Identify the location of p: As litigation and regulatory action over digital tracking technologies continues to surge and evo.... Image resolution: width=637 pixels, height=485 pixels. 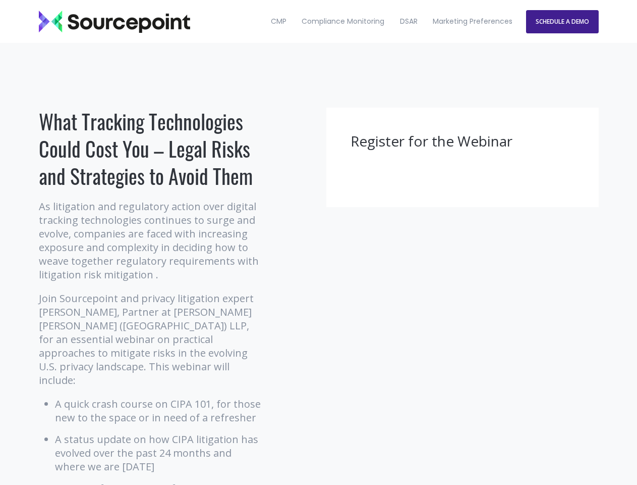
(151, 240).